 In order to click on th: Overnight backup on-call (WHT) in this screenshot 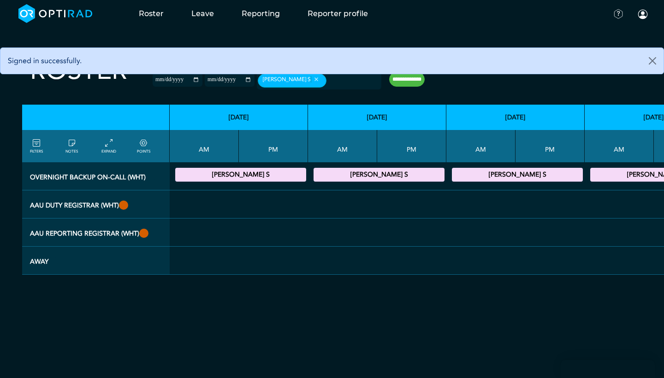, I will do `click(96, 176)`.